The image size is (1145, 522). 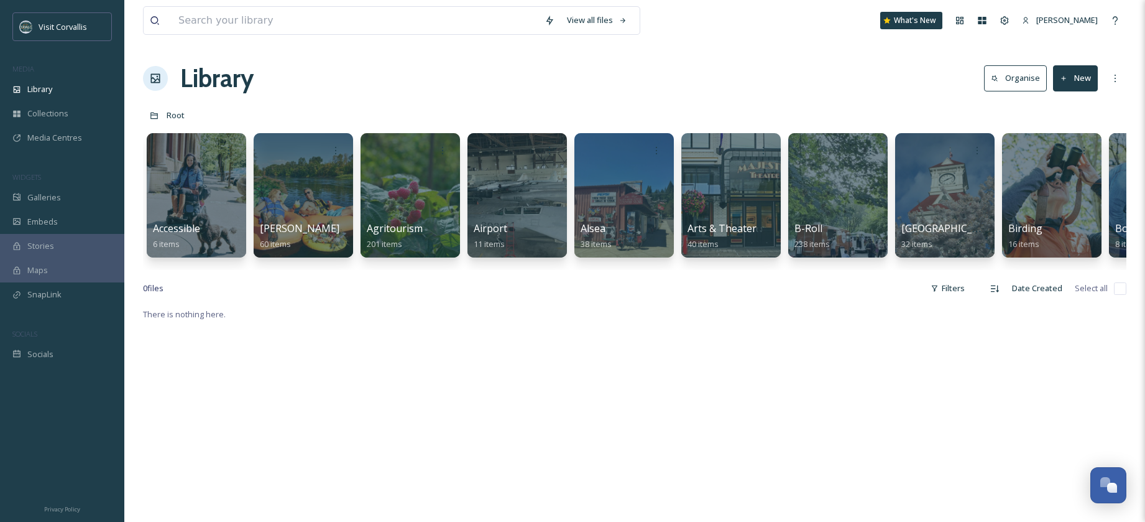 What do you see at coordinates (153, 288) in the screenshot?
I see `span: 0 file s` at bounding box center [153, 288].